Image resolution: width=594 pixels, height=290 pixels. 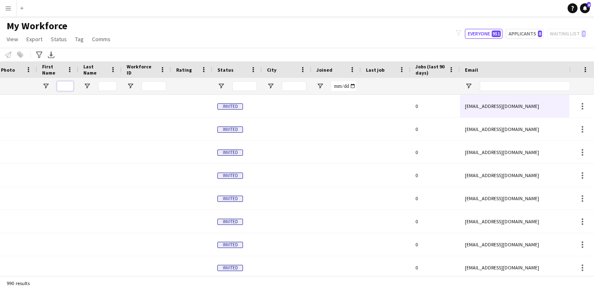 I want to click on span: Last job, so click(x=375, y=70).